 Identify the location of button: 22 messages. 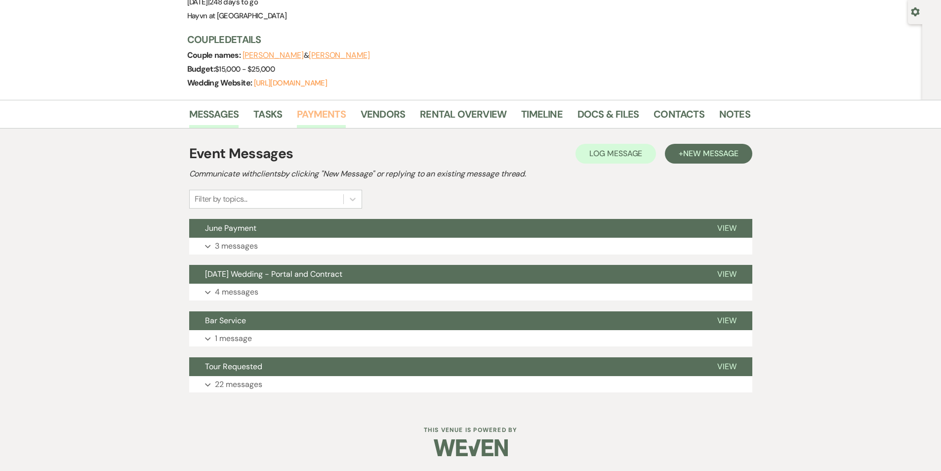
(471, 384).